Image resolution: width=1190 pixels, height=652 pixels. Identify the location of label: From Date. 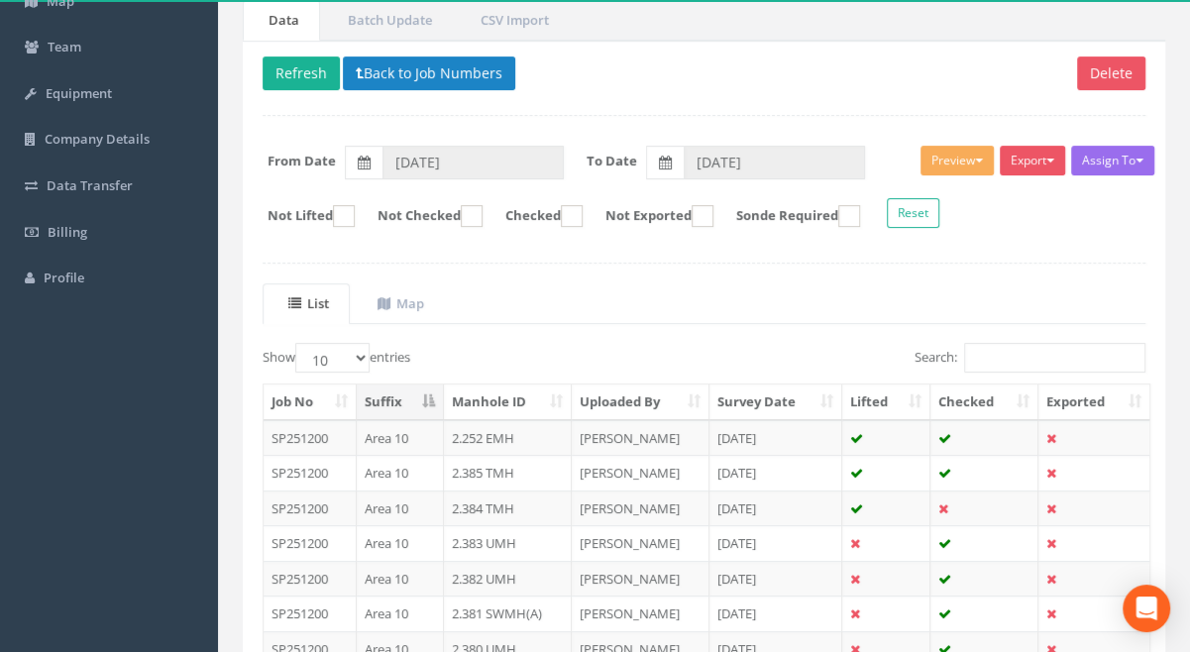
(301, 161).